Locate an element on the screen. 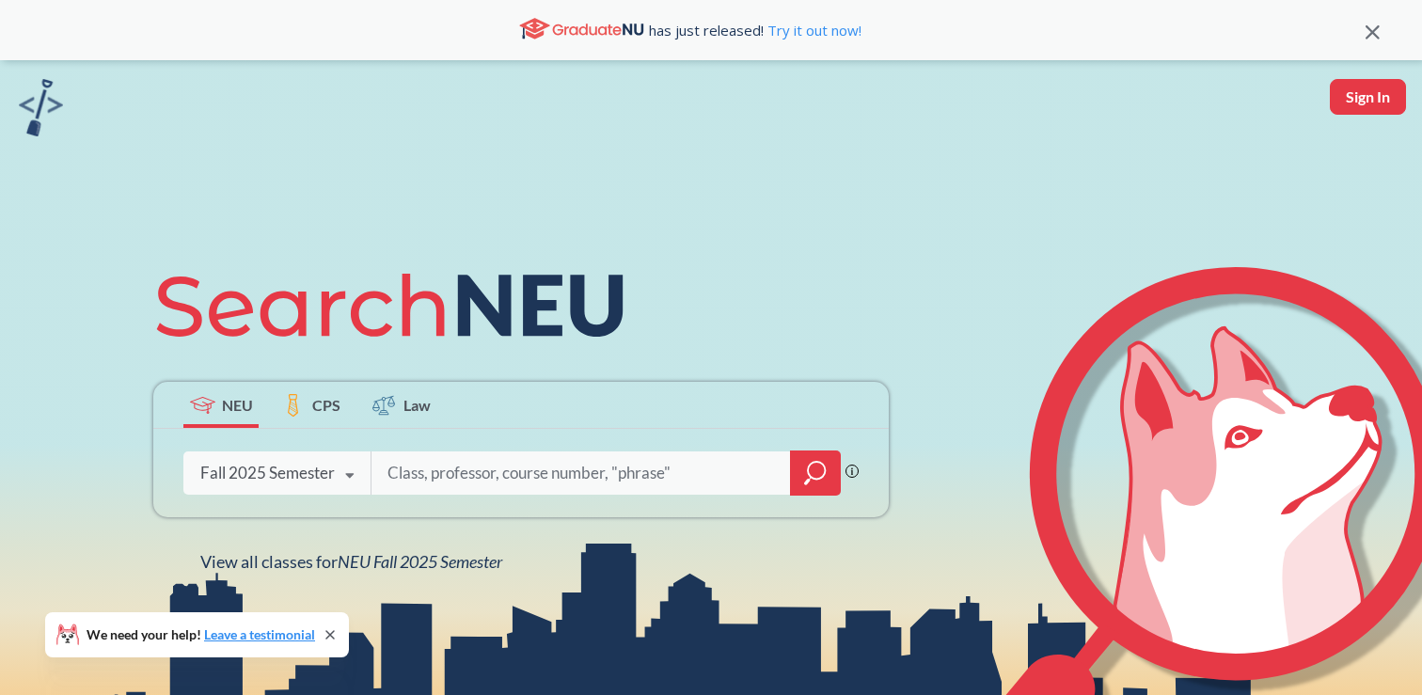 This screenshot has width=1422, height=695. a: Try it out now! is located at coordinates (812, 30).